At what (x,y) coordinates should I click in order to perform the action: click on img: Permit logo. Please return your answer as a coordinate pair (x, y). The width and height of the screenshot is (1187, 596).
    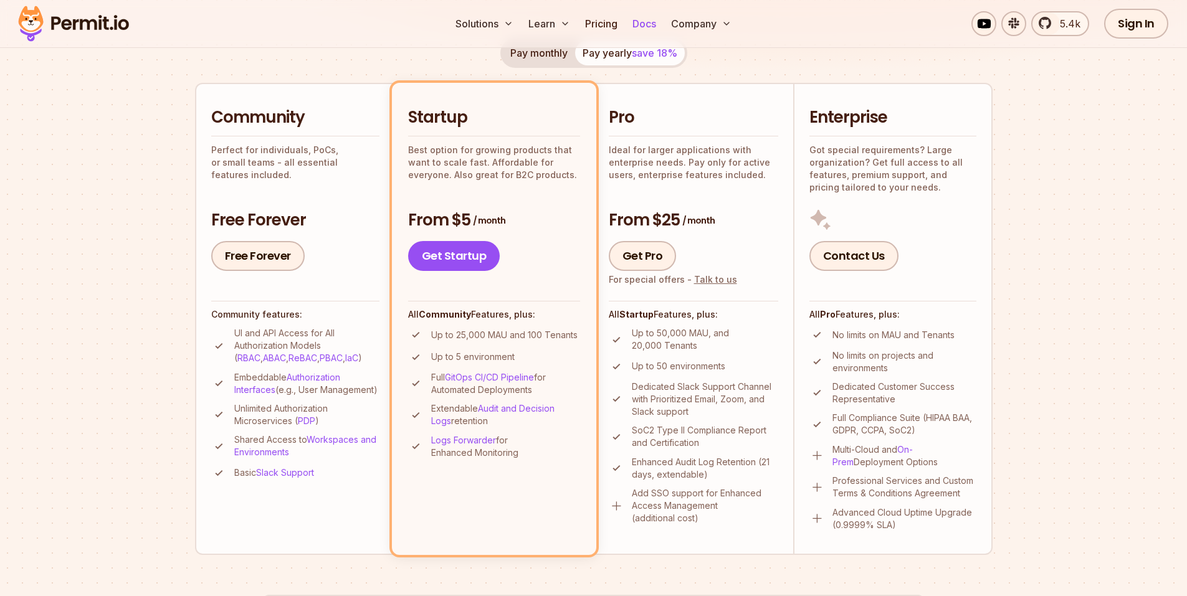
    Looking at the image, I should click on (74, 24).